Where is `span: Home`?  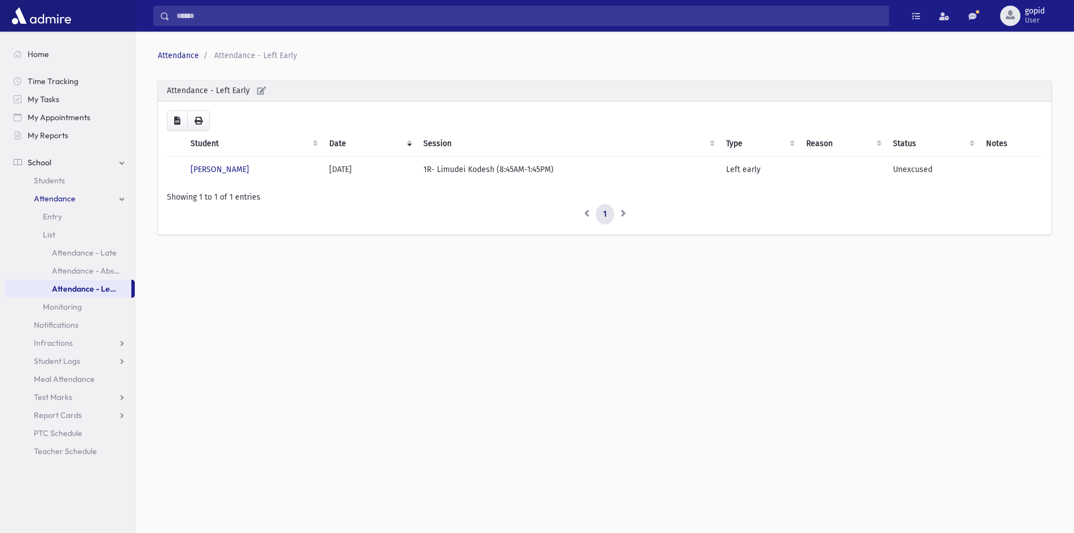
span: Home is located at coordinates (38, 54).